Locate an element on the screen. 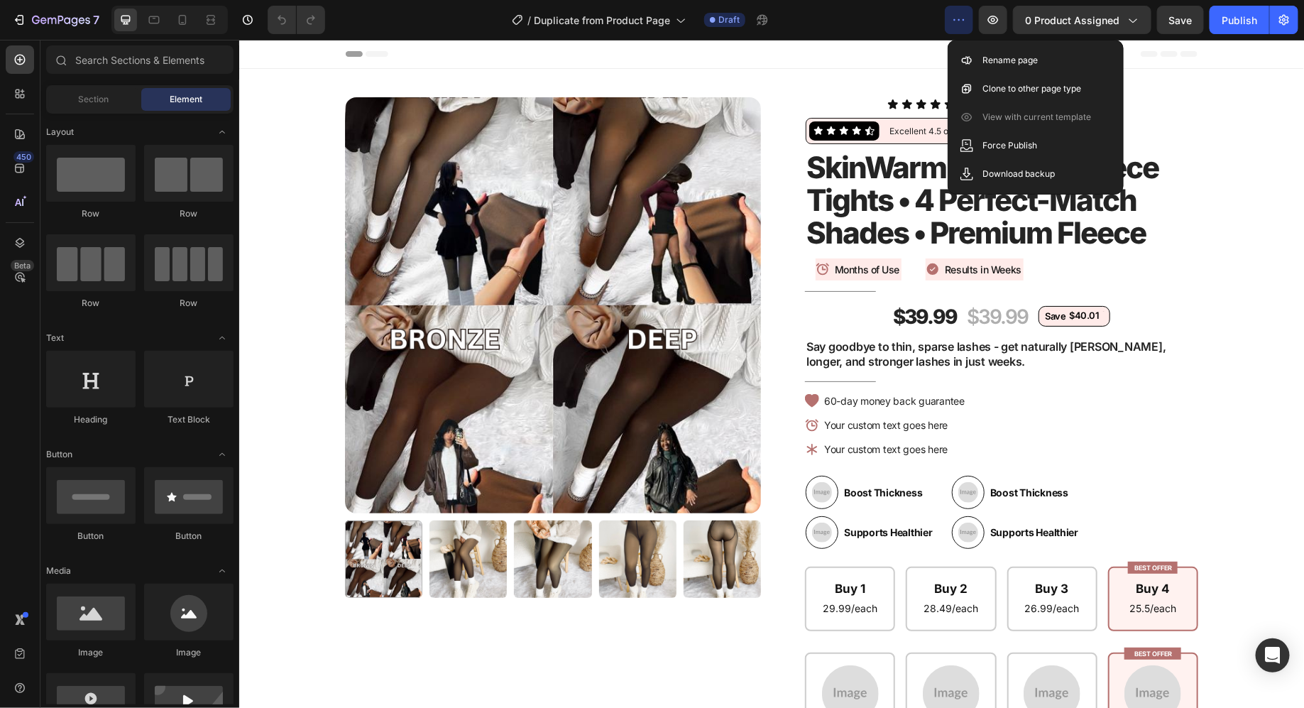 Image resolution: width=1304 pixels, height=708 pixels. p: Rename page is located at coordinates (1010, 60).